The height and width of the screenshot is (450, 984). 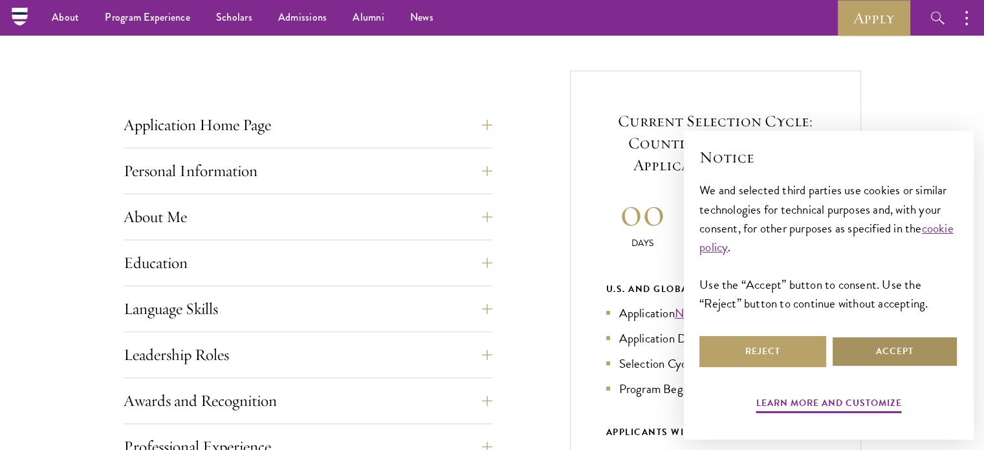 I want to click on h2: Notice, so click(x=829, y=157).